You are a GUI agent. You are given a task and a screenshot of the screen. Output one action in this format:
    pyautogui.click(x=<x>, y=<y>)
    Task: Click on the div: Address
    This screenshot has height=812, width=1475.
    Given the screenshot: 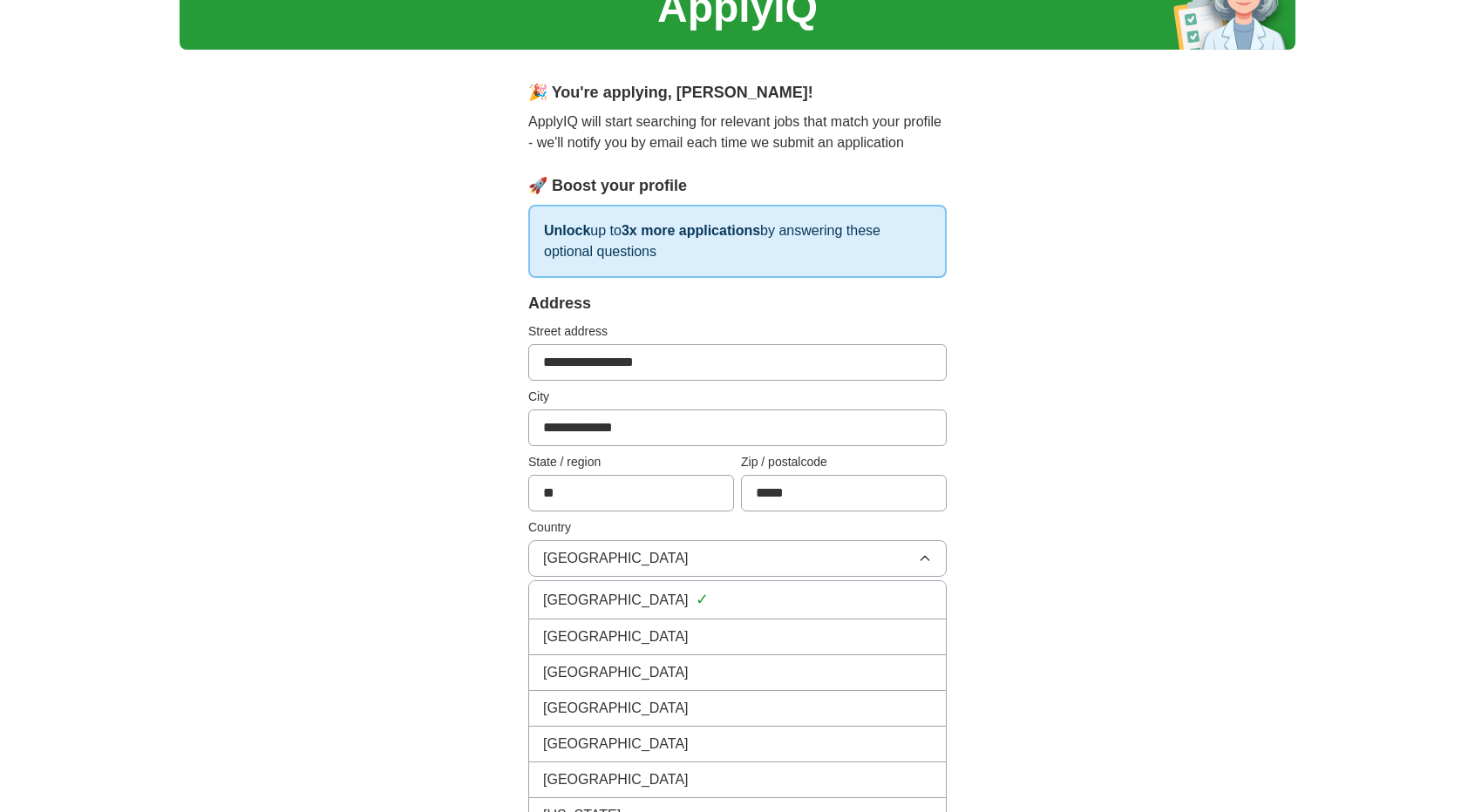 What is the action you would take?
    pyautogui.click(x=738, y=303)
    